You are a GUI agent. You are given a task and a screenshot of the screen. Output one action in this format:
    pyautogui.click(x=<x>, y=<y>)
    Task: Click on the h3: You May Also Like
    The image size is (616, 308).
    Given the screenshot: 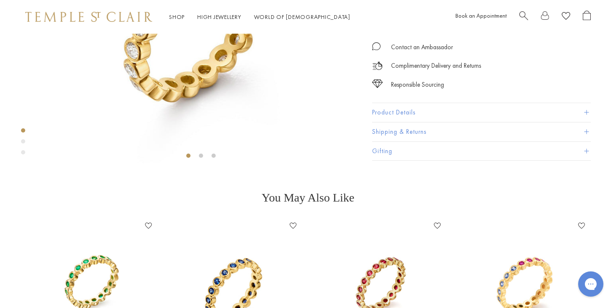 What is the action you would take?
    pyautogui.click(x=308, y=198)
    